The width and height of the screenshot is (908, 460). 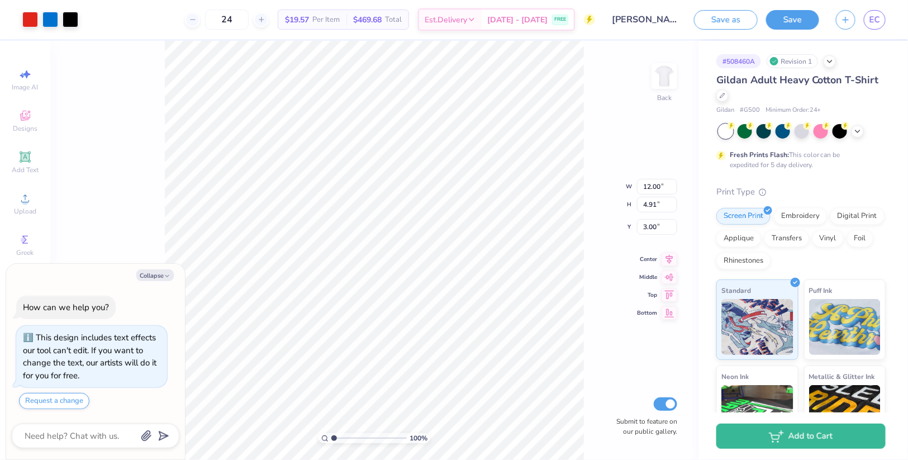 What do you see at coordinates (739, 239) in the screenshot?
I see `div: Applique` at bounding box center [739, 239].